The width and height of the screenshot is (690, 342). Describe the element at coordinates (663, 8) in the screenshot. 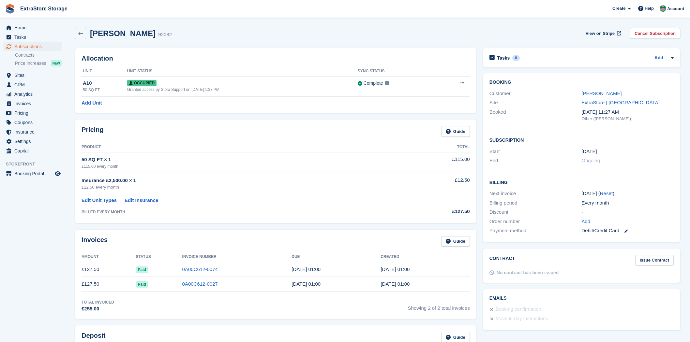

I see `img: Grant Daniel` at that location.